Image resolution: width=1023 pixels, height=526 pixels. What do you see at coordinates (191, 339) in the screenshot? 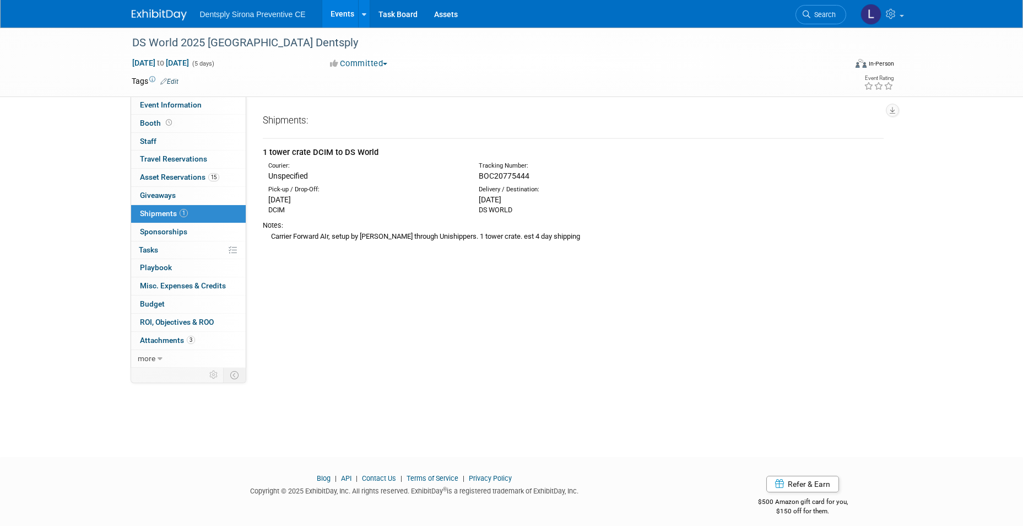
I see `span: 3` at bounding box center [191, 339].